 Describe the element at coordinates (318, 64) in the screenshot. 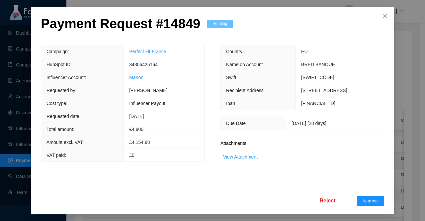

I see `span: BRED BANQUE` at that location.